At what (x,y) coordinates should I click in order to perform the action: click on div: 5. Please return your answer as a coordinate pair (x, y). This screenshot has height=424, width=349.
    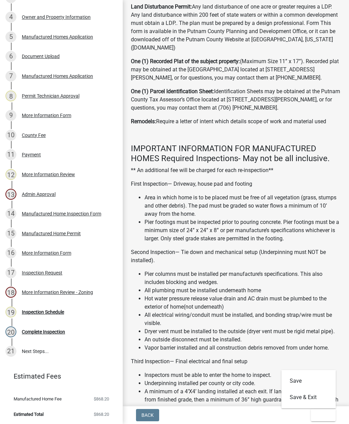
    Looking at the image, I should click on (11, 37).